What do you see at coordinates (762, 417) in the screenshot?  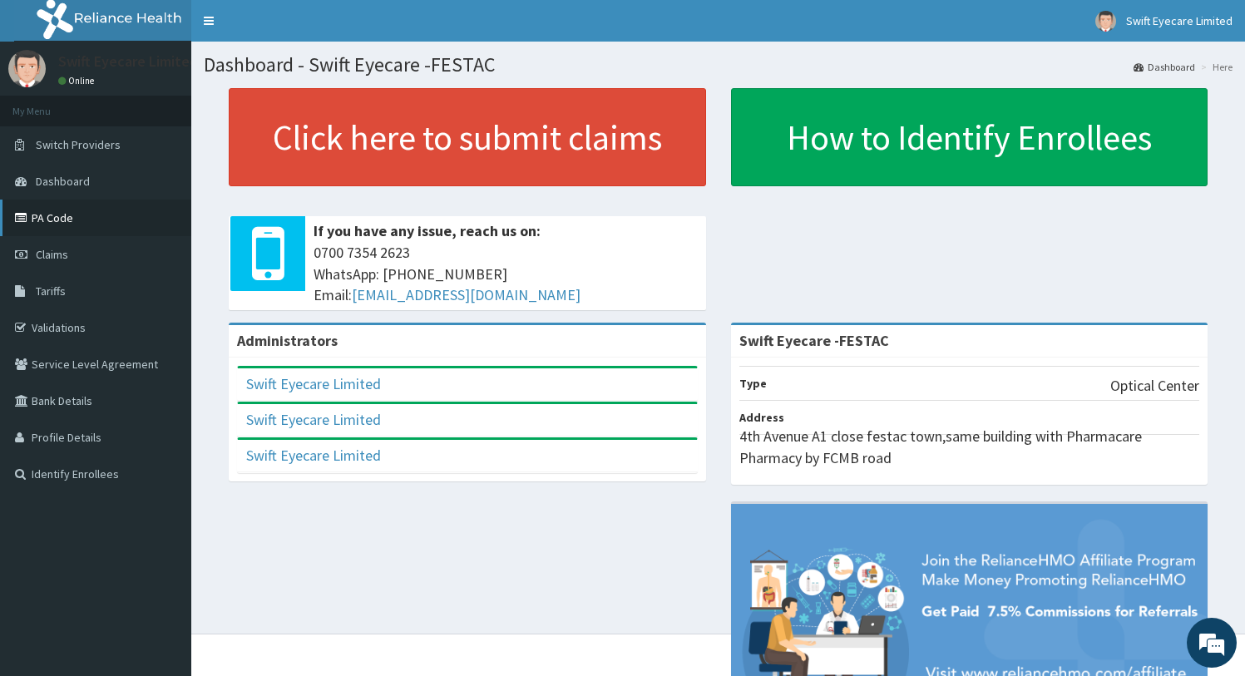 I see `b: Address` at bounding box center [762, 417].